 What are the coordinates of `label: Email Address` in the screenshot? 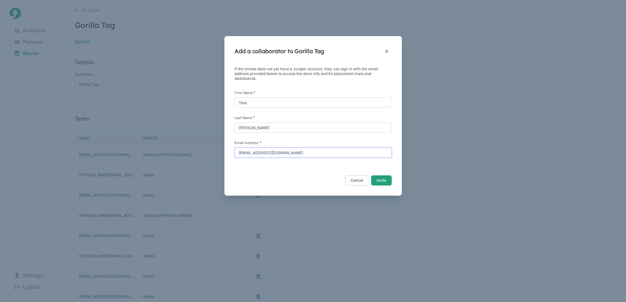 It's located at (313, 143).